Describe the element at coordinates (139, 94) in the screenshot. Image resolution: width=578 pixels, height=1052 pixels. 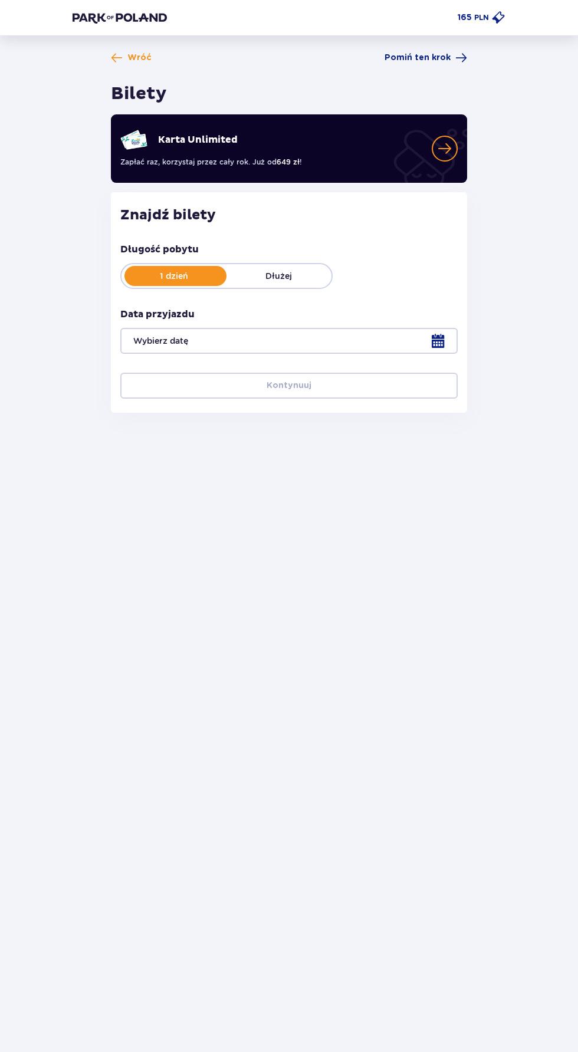
I see `h1: Bilety` at that location.